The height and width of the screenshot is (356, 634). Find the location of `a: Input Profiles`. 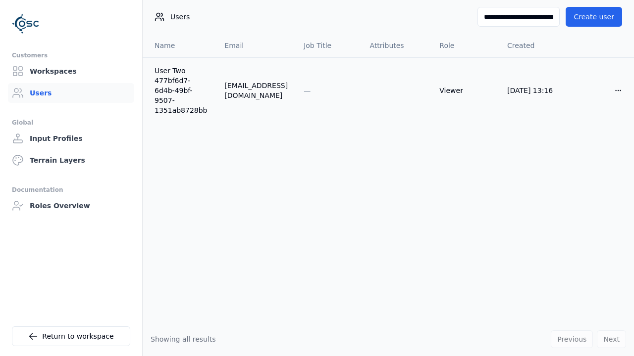

a: Input Profiles is located at coordinates (71, 139).